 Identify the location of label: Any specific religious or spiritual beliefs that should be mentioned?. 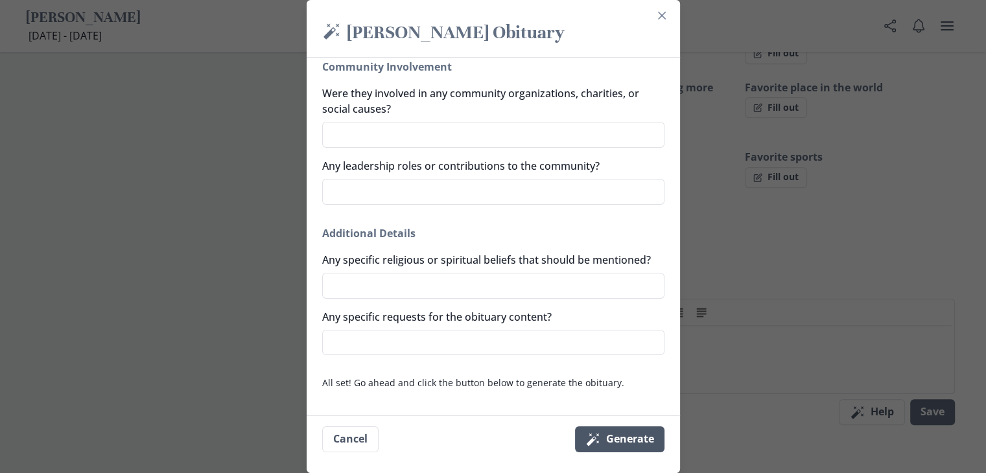
(489, 260).